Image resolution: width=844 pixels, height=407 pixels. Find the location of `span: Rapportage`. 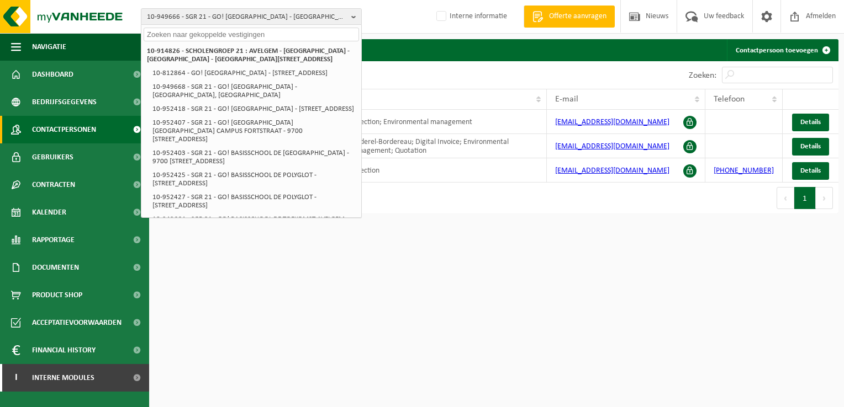

span: Rapportage is located at coordinates (53, 240).